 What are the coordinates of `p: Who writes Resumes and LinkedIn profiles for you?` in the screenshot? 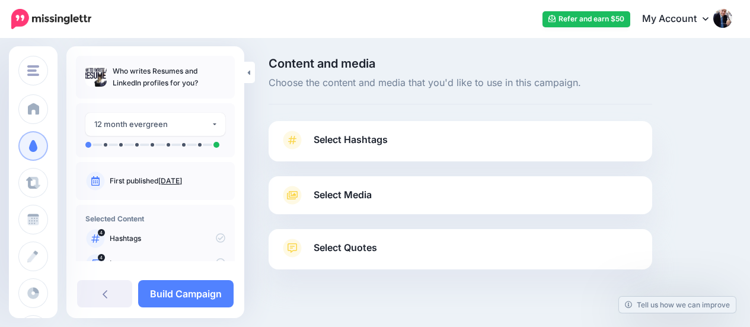 It's located at (169, 77).